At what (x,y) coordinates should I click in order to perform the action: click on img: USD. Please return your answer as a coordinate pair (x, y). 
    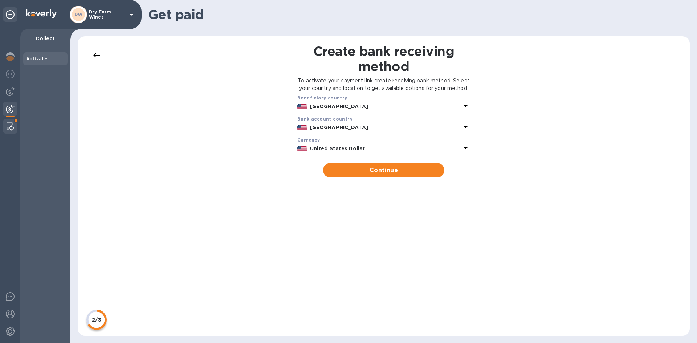
    Looking at the image, I should click on (302, 149).